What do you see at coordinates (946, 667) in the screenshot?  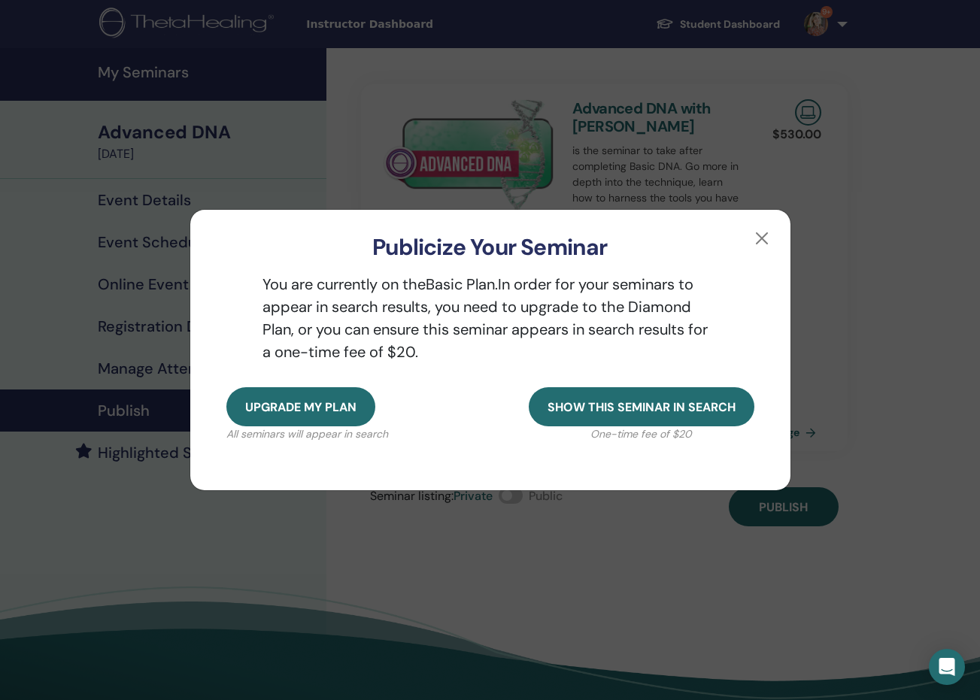 I see `div: Open Intercom Messenger` at bounding box center [946, 667].